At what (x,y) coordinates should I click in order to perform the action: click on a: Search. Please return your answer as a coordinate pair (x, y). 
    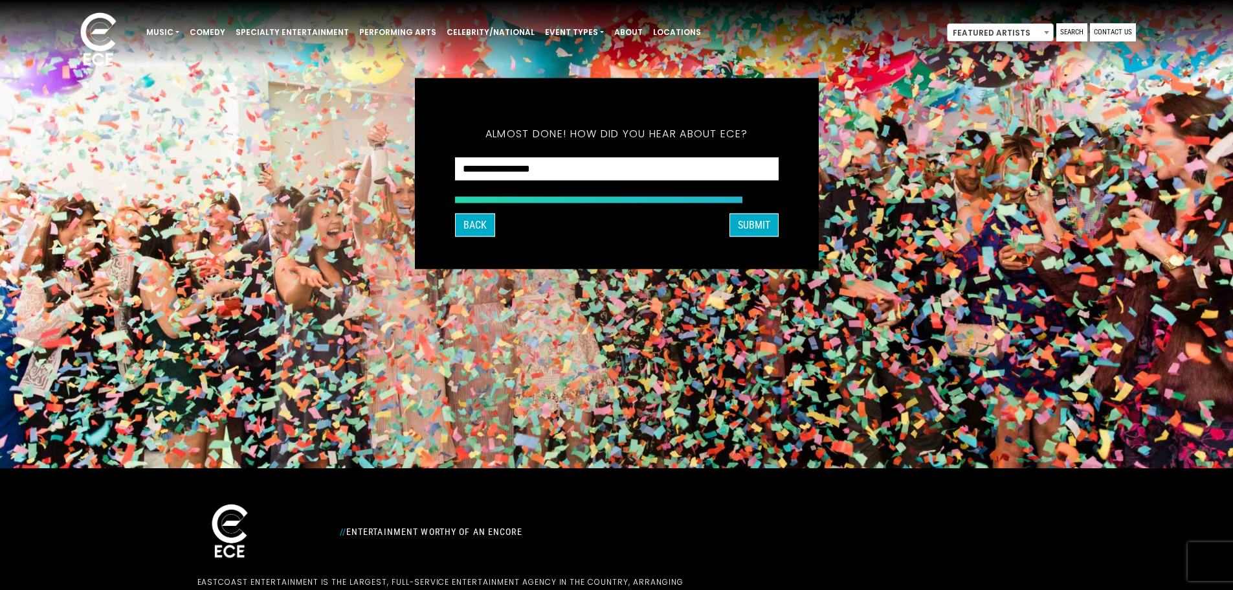
    Looking at the image, I should click on (1072, 32).